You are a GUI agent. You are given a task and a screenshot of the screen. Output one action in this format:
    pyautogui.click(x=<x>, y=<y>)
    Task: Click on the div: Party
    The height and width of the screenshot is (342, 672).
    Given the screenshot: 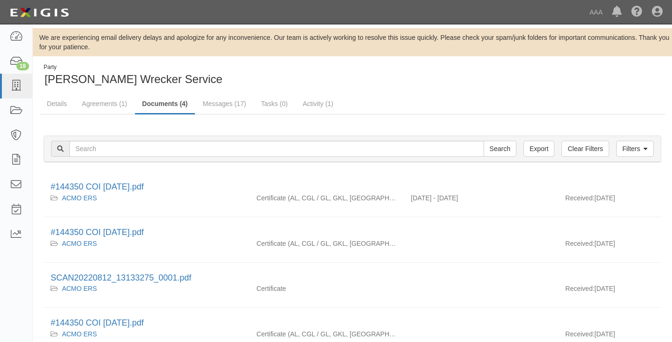 What is the action you would take?
    pyautogui.click(x=133, y=67)
    